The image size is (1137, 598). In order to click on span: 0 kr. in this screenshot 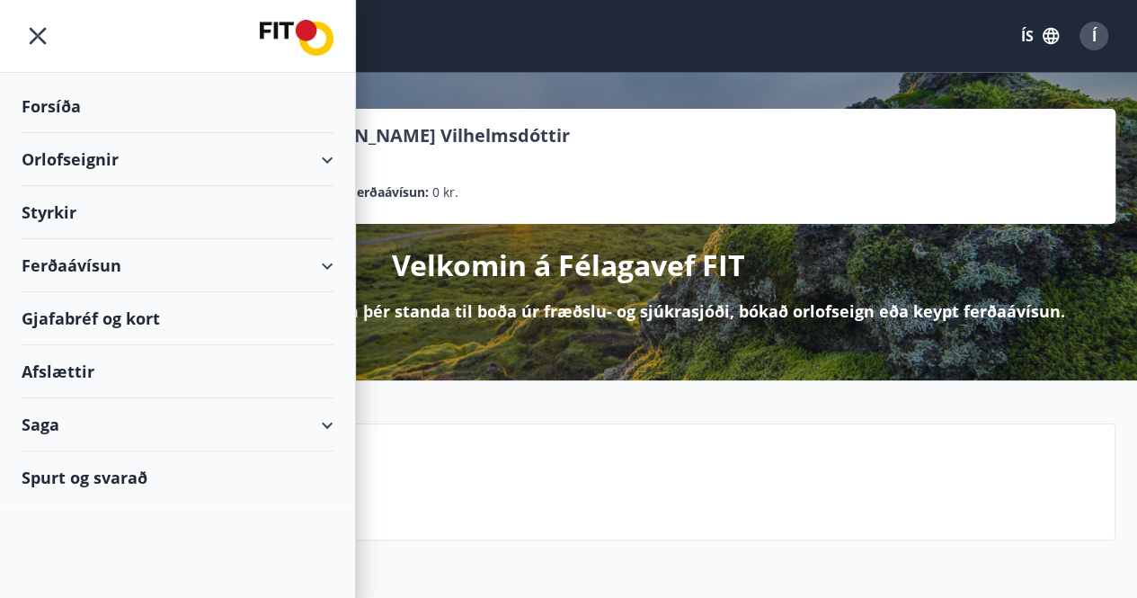, I will do `click(445, 192)`.